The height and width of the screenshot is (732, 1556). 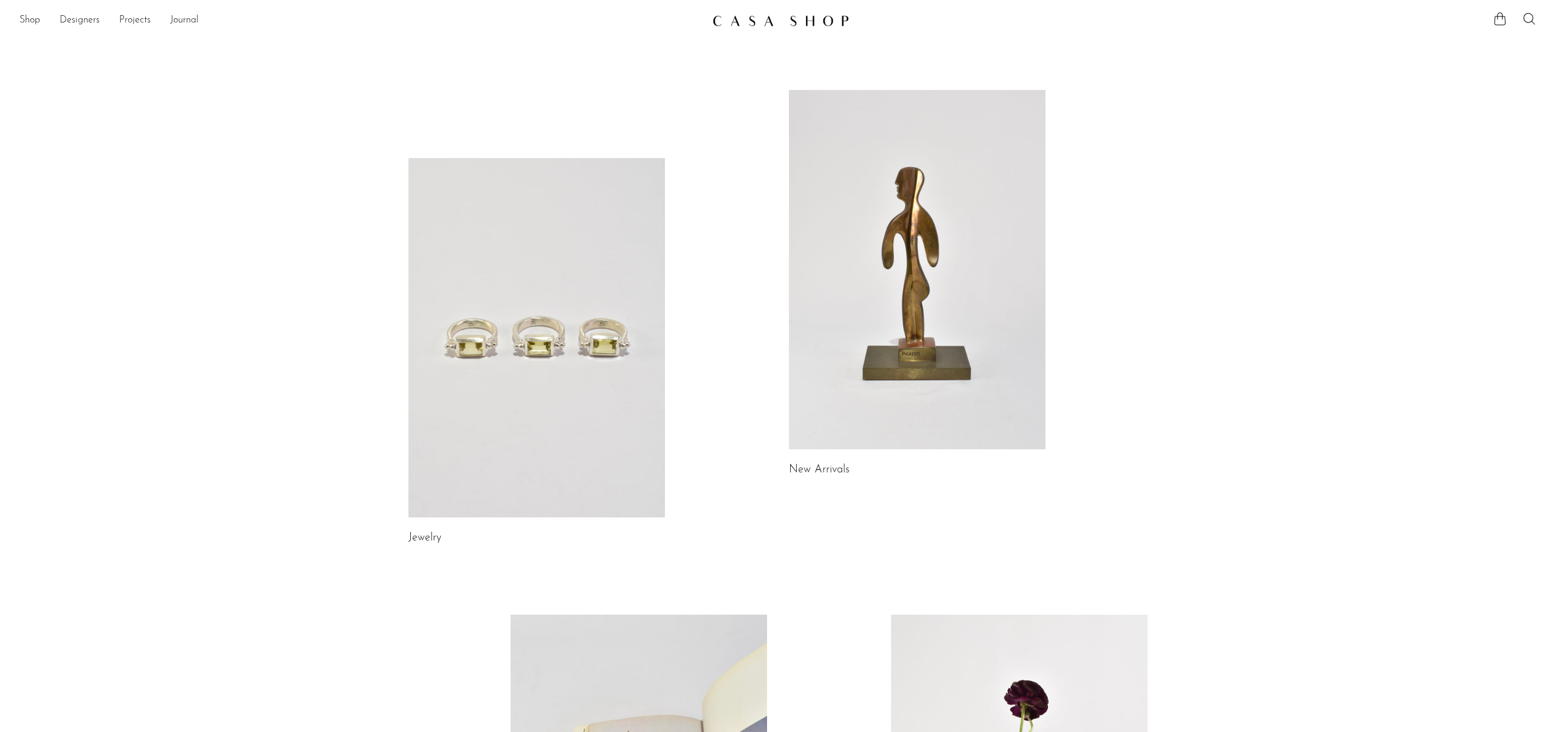 I want to click on a: Shop, so click(x=30, y=21).